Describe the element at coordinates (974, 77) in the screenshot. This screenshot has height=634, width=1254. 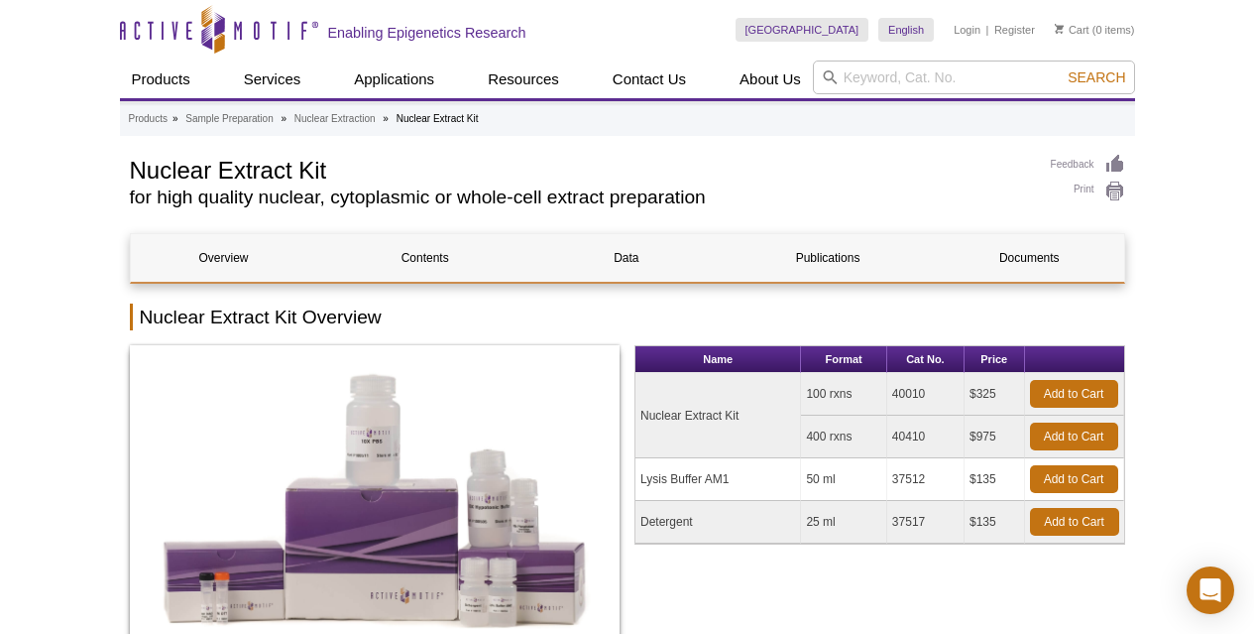
I see `input: Keyword, Cat. No.` at that location.